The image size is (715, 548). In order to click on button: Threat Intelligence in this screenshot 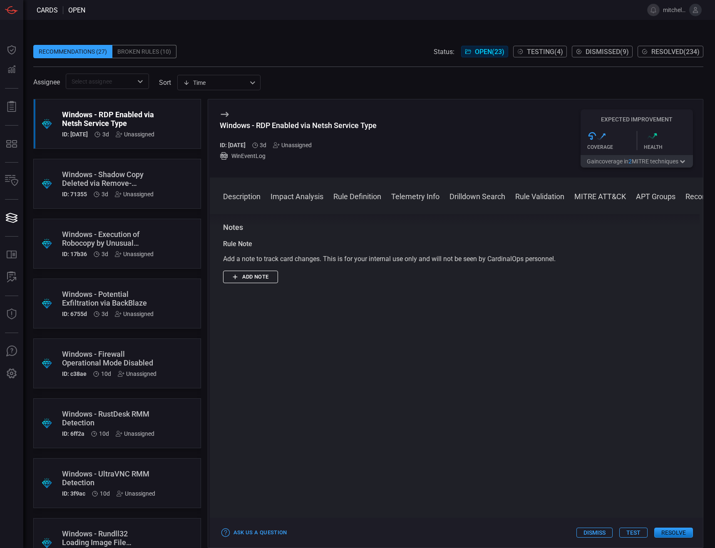, I will do `click(12, 315)`.